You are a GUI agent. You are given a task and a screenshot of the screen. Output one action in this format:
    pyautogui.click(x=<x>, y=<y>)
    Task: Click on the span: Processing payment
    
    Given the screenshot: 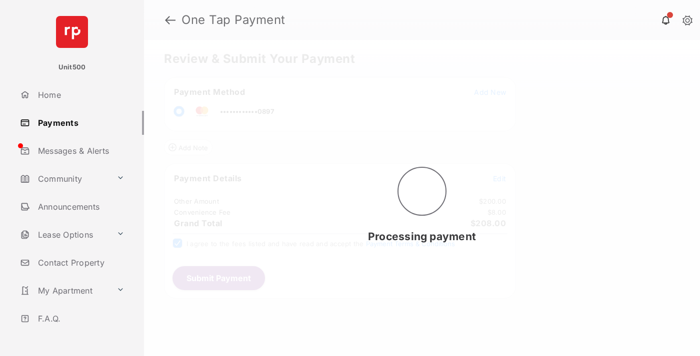 What is the action you would take?
    pyautogui.click(x=422, y=236)
    